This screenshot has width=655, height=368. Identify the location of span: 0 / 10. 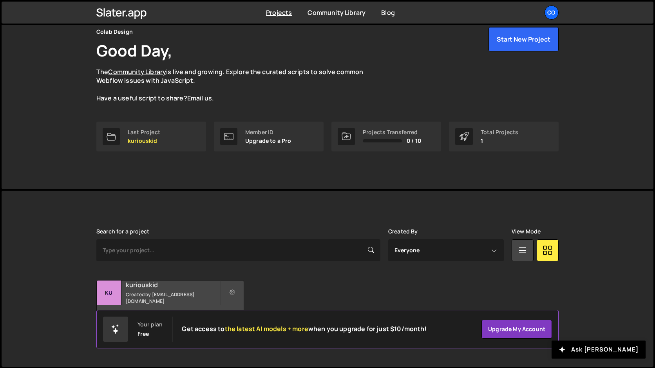
(414, 141).